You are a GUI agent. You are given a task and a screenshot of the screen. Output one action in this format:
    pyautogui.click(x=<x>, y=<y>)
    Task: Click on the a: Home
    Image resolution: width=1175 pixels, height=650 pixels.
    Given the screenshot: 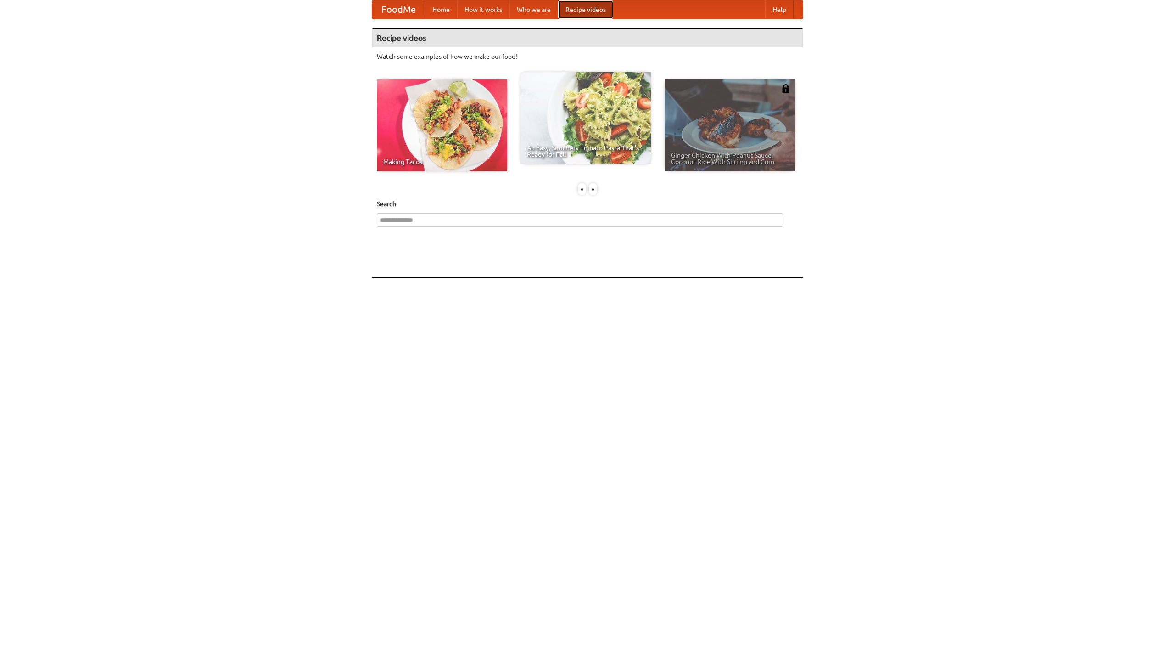 What is the action you would take?
    pyautogui.click(x=441, y=10)
    